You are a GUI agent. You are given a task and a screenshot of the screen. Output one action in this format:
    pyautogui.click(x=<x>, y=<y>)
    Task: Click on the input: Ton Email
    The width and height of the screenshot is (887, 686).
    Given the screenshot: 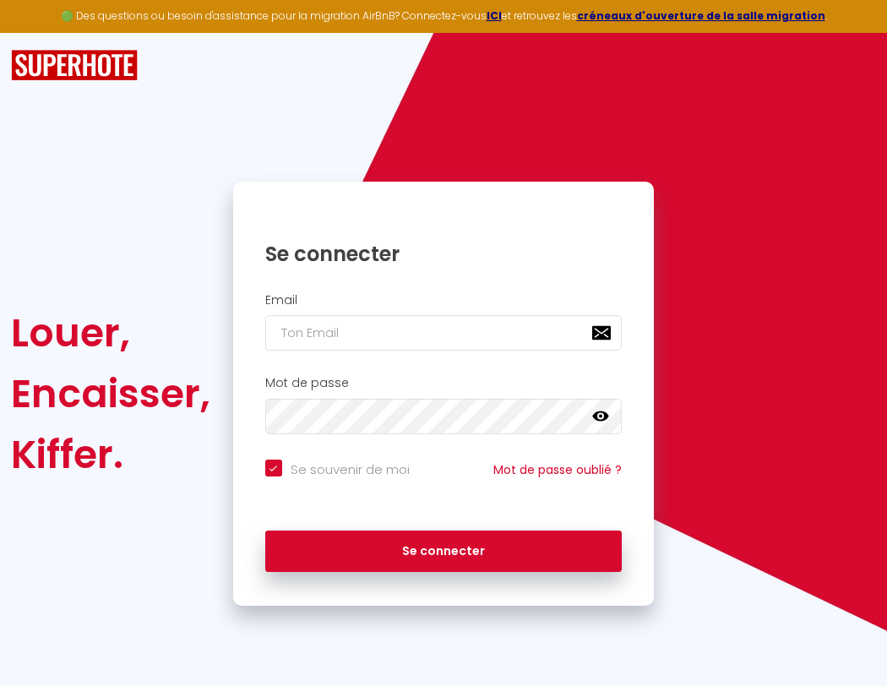 What is the action you would take?
    pyautogui.click(x=444, y=333)
    